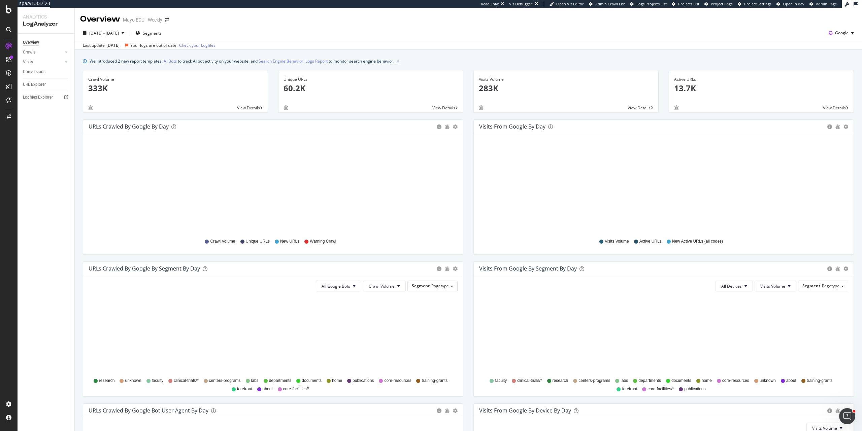 The image size is (862, 431). I want to click on button: Google, so click(841, 33).